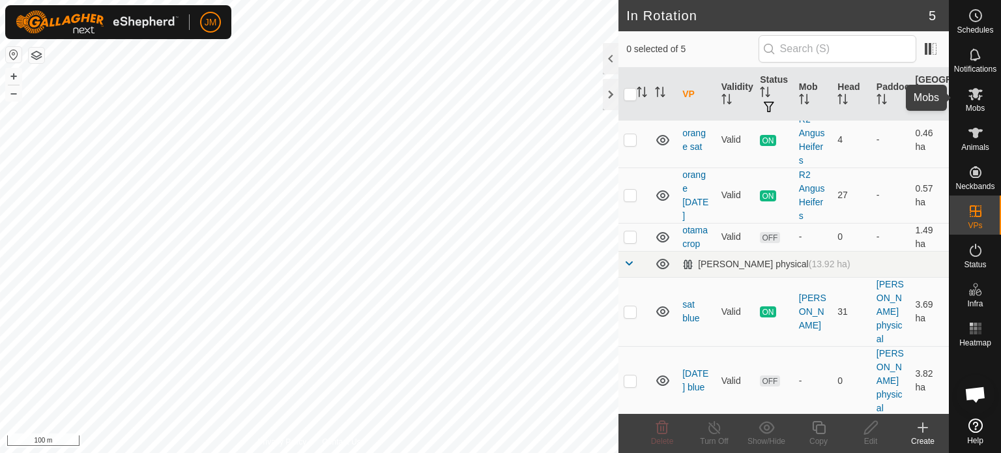 This screenshot has width=1001, height=453. I want to click on span: Status, so click(975, 265).